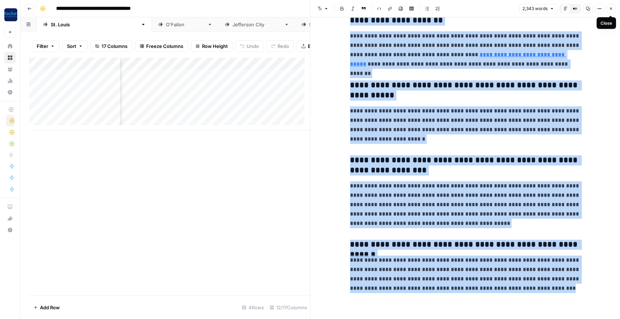 This screenshot has height=319, width=620. I want to click on a: Settings, so click(10, 92).